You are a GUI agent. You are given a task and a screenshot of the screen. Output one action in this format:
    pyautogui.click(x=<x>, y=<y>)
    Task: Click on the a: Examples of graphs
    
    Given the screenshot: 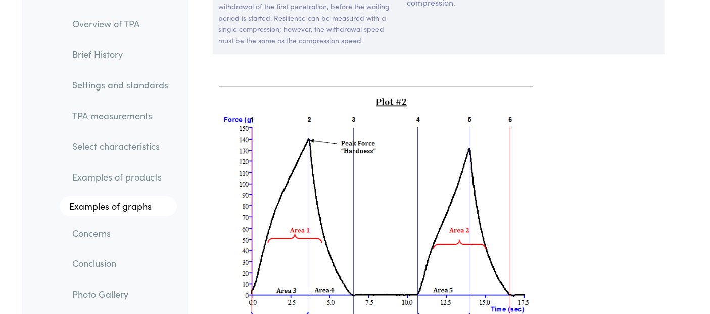 What is the action you would take?
    pyautogui.click(x=118, y=206)
    